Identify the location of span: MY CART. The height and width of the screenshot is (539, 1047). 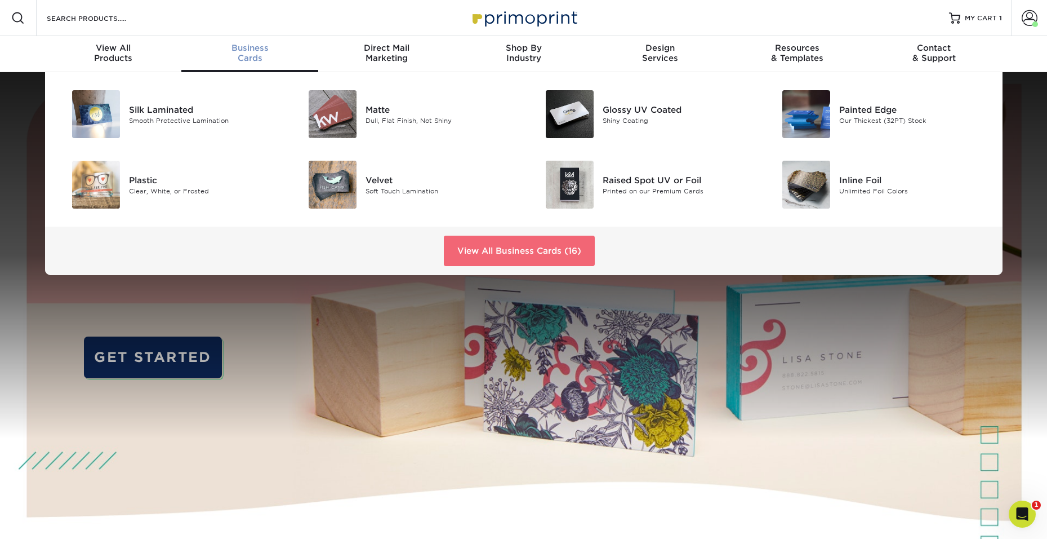
(981, 18).